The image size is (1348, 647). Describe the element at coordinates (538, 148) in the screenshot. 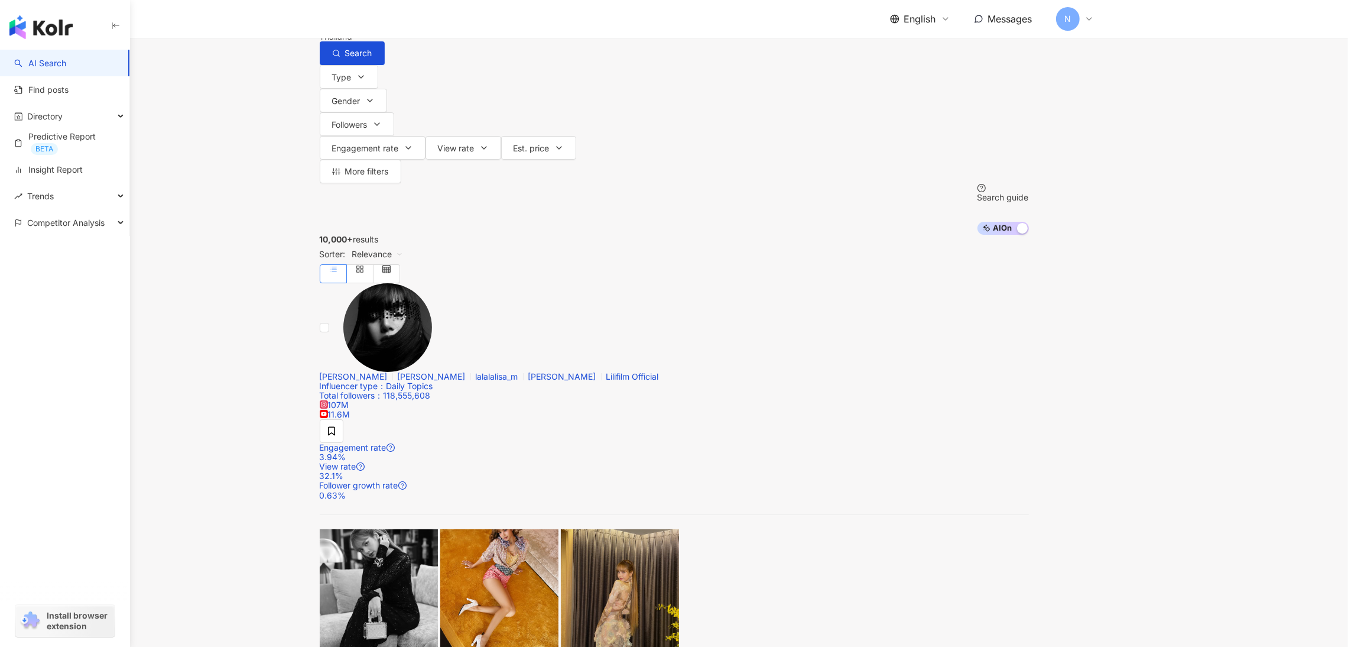

I see `button: Est. price` at that location.